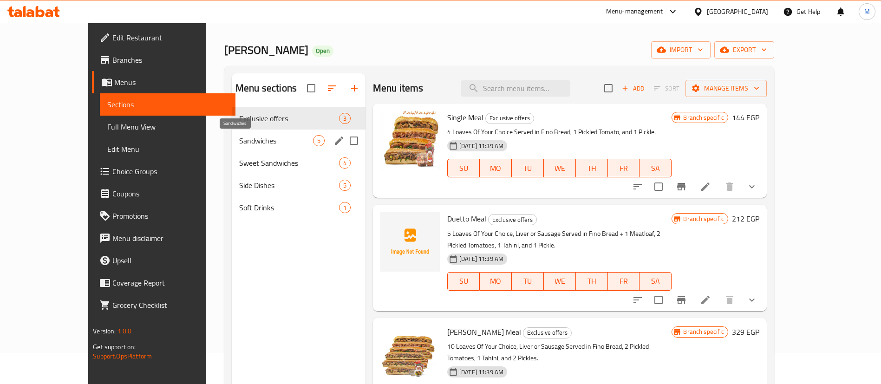  Describe the element at coordinates (681, 50) in the screenshot. I see `button: import` at that location.